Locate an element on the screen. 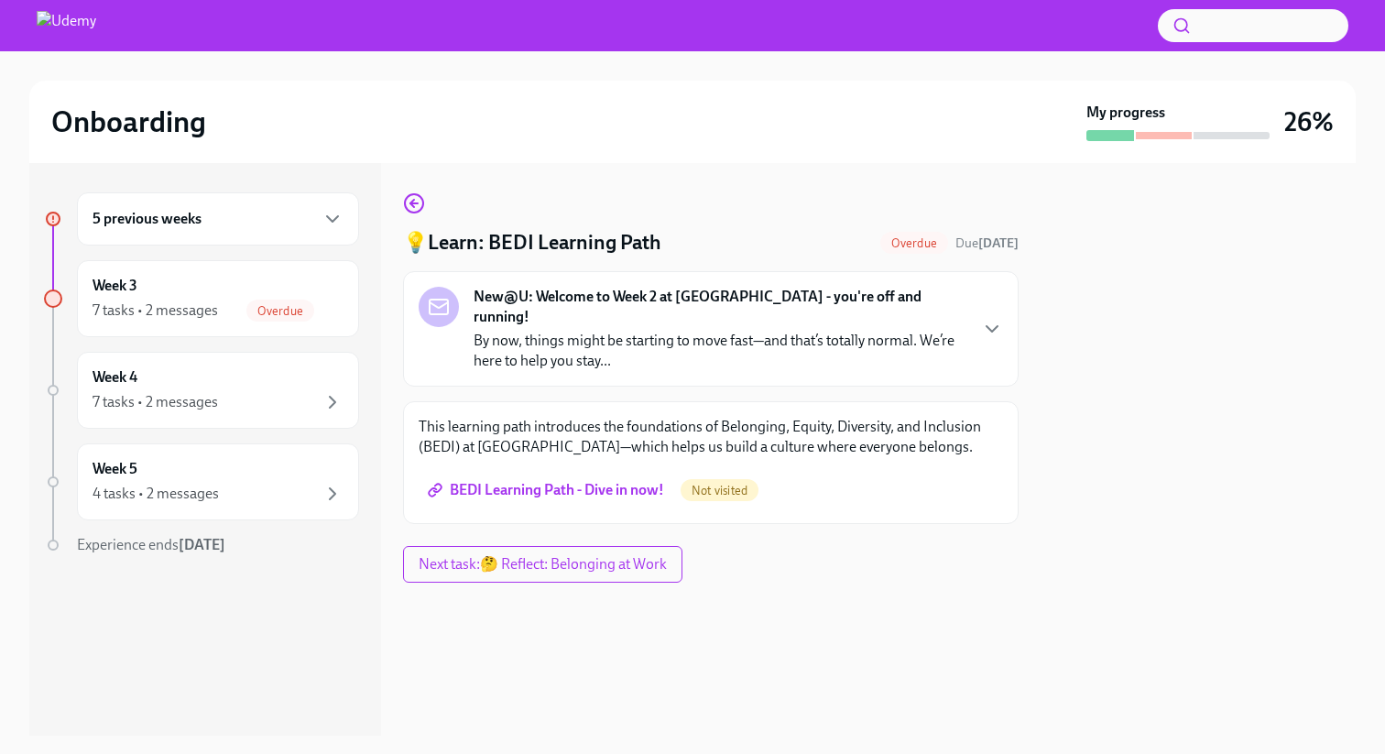  span: Next task : 🤔 Reflect: Belonging at Work is located at coordinates (542, 564).